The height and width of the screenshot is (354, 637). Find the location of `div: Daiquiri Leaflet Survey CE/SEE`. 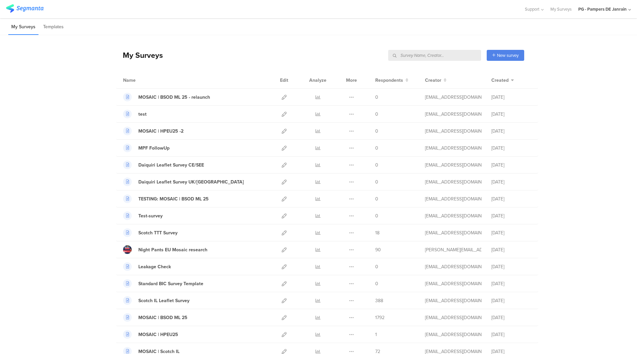

div: Daiquiri Leaflet Survey CE/SEE is located at coordinates (171, 165).